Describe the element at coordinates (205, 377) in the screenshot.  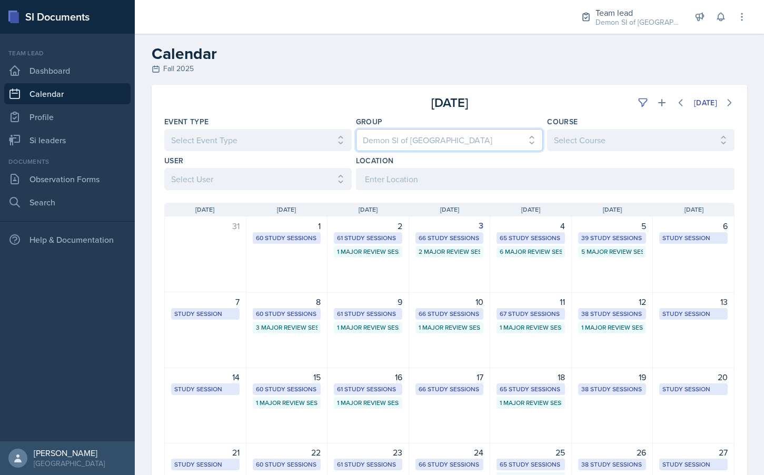
I see `div: 14` at that location.